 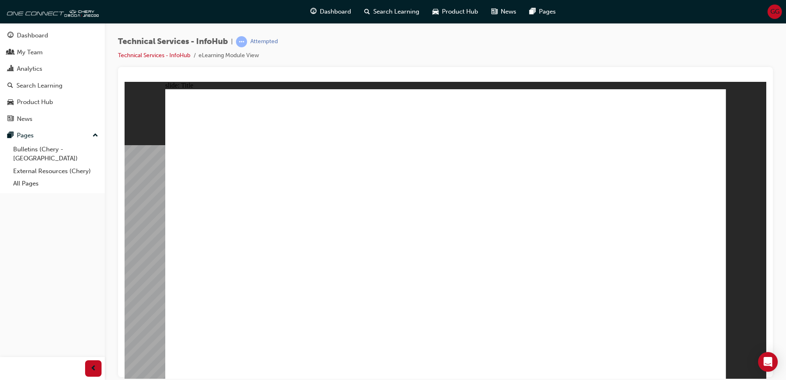 What do you see at coordinates (775, 12) in the screenshot?
I see `button: GG` at bounding box center [775, 12].